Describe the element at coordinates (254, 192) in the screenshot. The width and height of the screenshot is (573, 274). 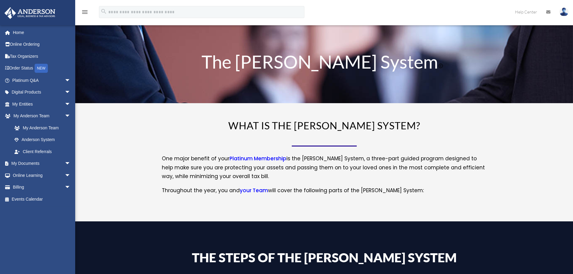
I see `a: your Team` at that location.